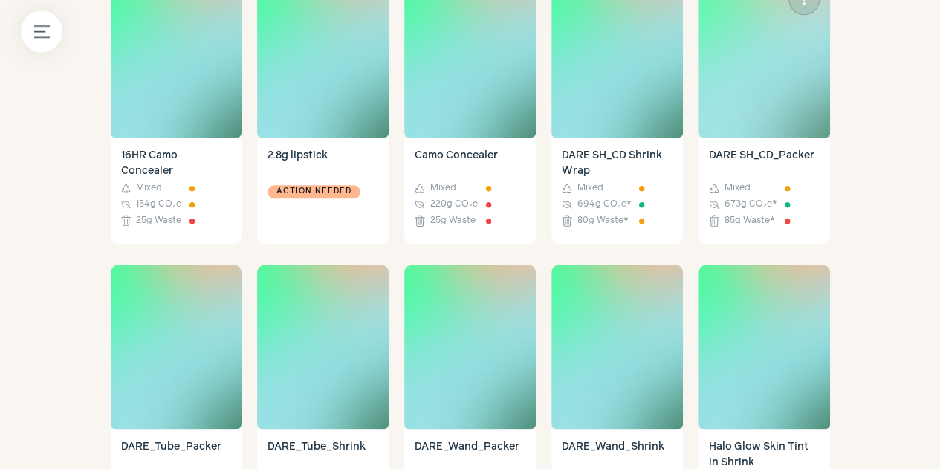  I want to click on a: DARE SH_CD_Packer Mixed 673g CO₂e* 85g Waste*, so click(764, 190).